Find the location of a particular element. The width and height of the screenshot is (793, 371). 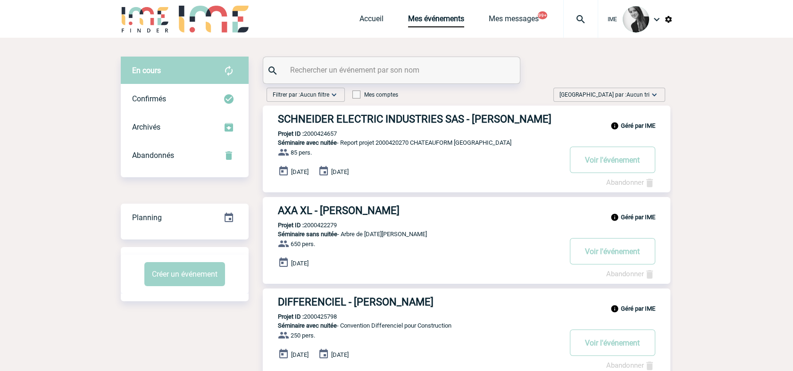

div: Retrouvez ici tous vos évènements avant confirmation is located at coordinates (184, 71).